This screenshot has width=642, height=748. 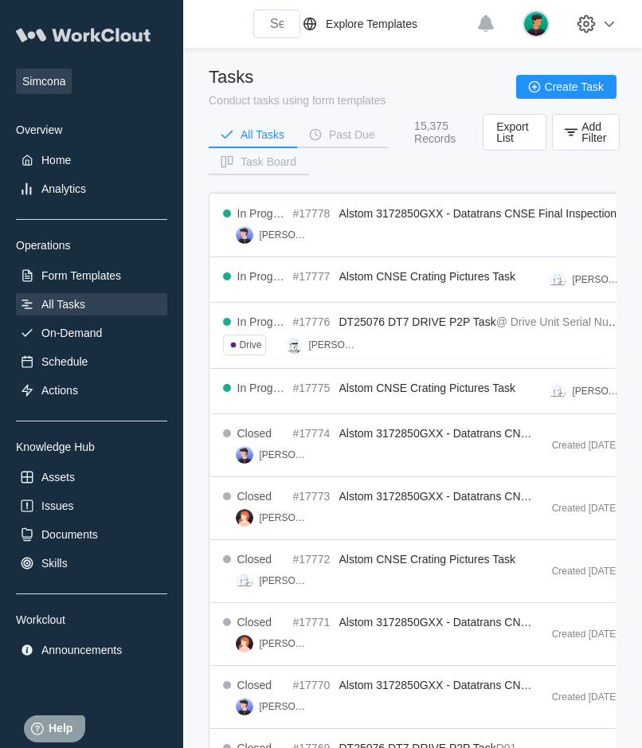 What do you see at coordinates (342, 135) in the screenshot?
I see `button: Past Due` at bounding box center [342, 135].